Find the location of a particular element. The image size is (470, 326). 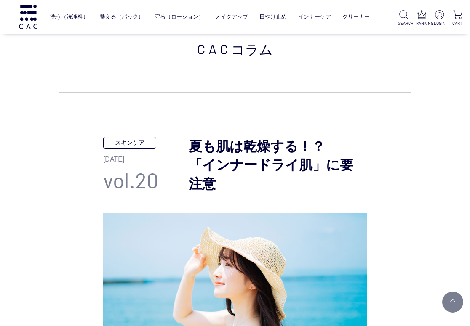

span: コラム is located at coordinates (252, 49).